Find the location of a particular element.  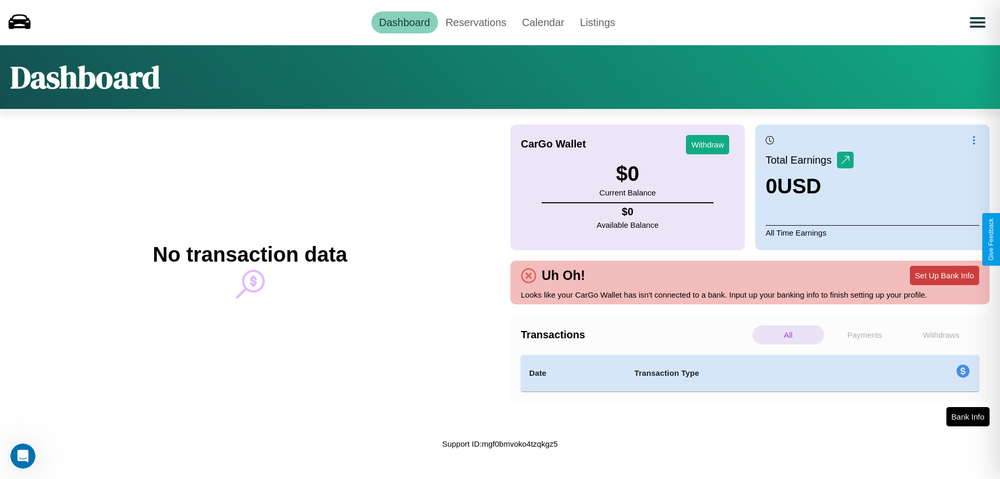

h4: CarGo Wallet is located at coordinates (553, 144).